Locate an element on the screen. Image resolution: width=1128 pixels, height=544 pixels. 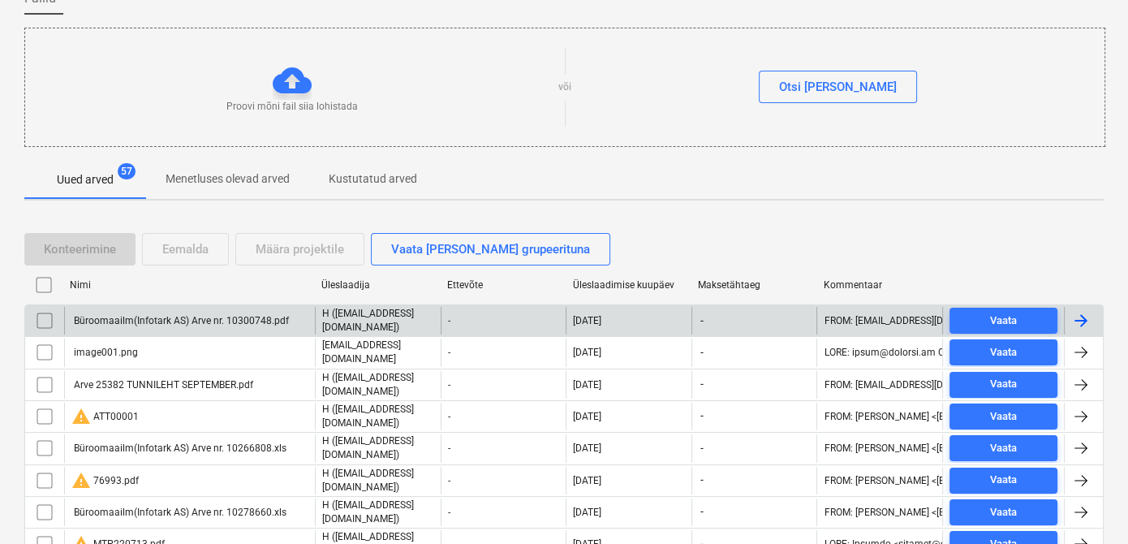
div: Kommentaar is located at coordinates (880, 285).